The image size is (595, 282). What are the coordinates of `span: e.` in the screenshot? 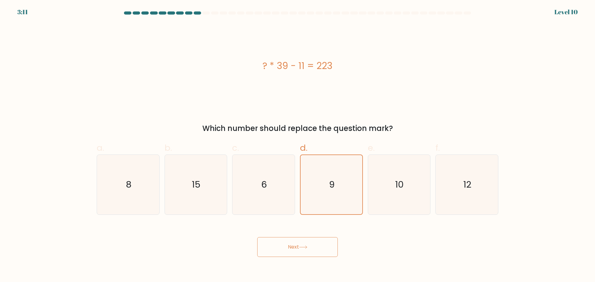 It's located at (371, 148).